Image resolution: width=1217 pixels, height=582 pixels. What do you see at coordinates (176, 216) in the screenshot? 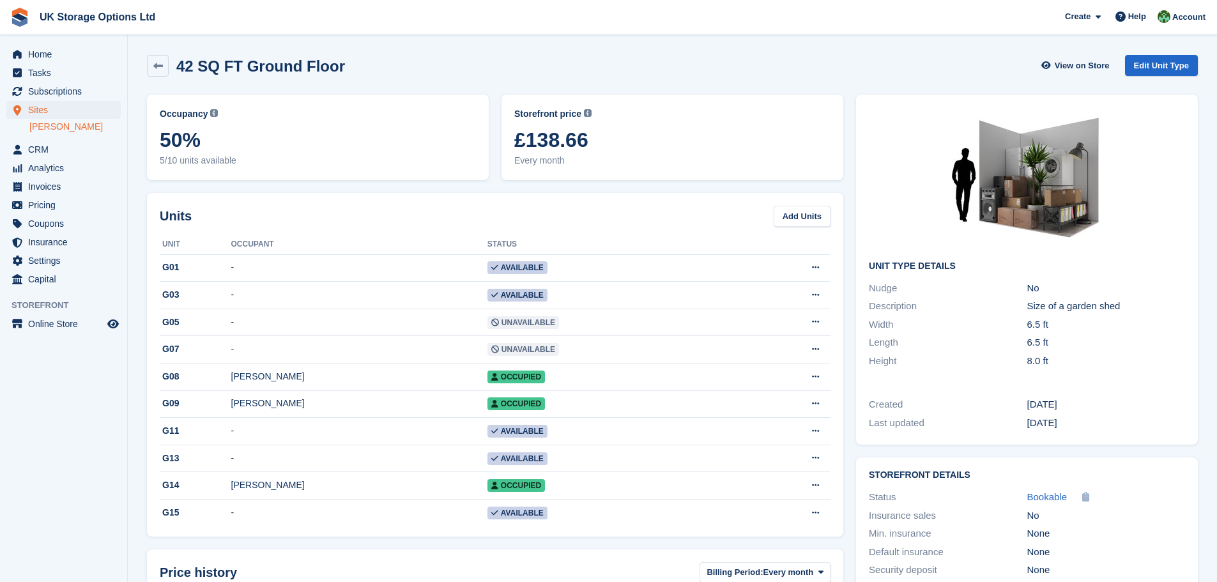
I see `h2: Units` at bounding box center [176, 216].